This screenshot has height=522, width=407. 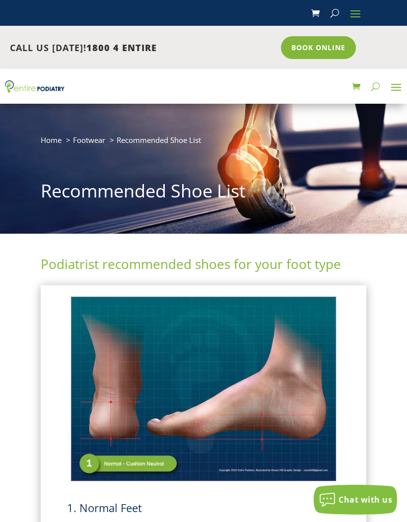 What do you see at coordinates (356, 500) in the screenshot?
I see `button: Chat with us` at bounding box center [356, 500].